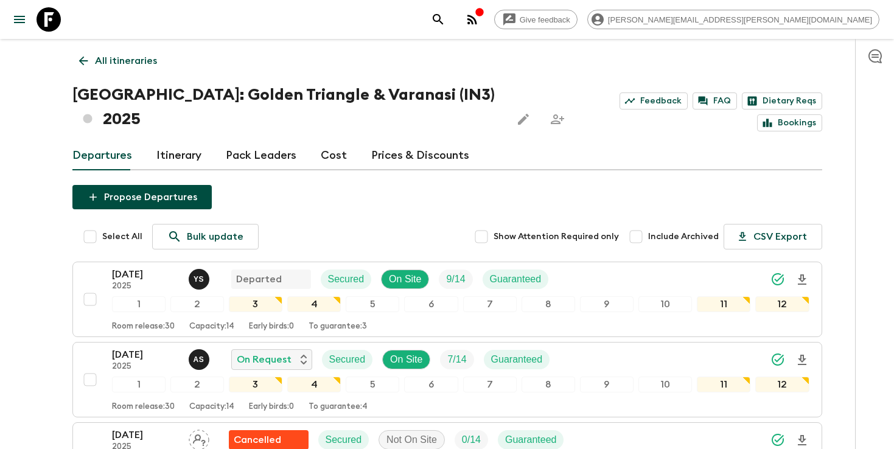 This screenshot has height=449, width=894. What do you see at coordinates (261, 156) in the screenshot?
I see `a: Pack Leaders` at bounding box center [261, 156].